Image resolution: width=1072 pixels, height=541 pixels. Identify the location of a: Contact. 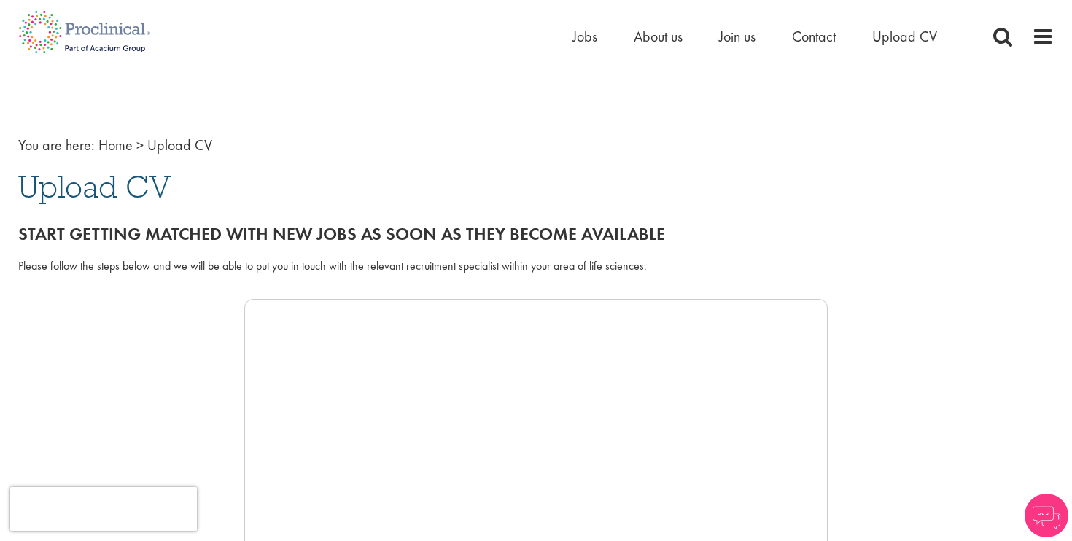
(814, 36).